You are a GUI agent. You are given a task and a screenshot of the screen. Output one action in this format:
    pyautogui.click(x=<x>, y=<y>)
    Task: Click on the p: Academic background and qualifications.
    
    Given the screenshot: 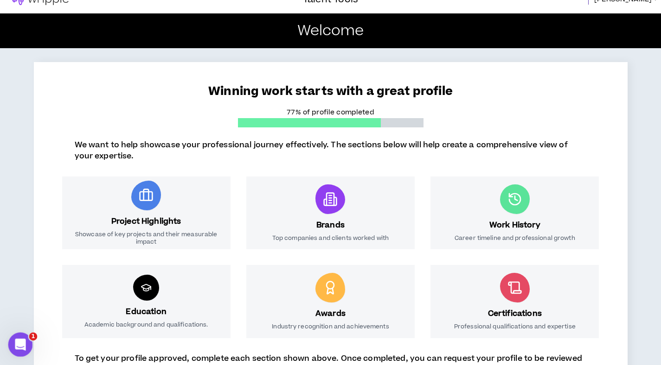 What is the action you would take?
    pyautogui.click(x=146, y=325)
    